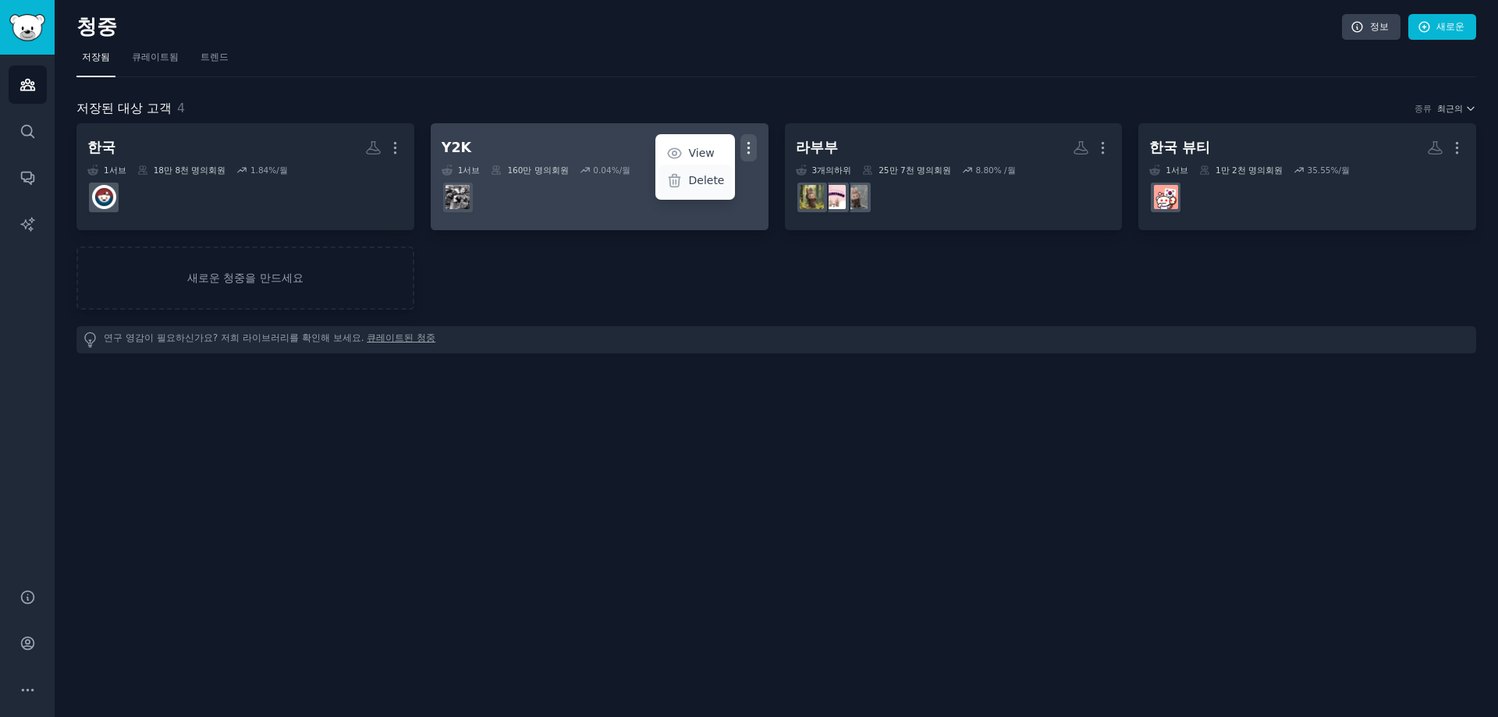  Describe the element at coordinates (602, 170) in the screenshot. I see `font: 0.04` at that location.